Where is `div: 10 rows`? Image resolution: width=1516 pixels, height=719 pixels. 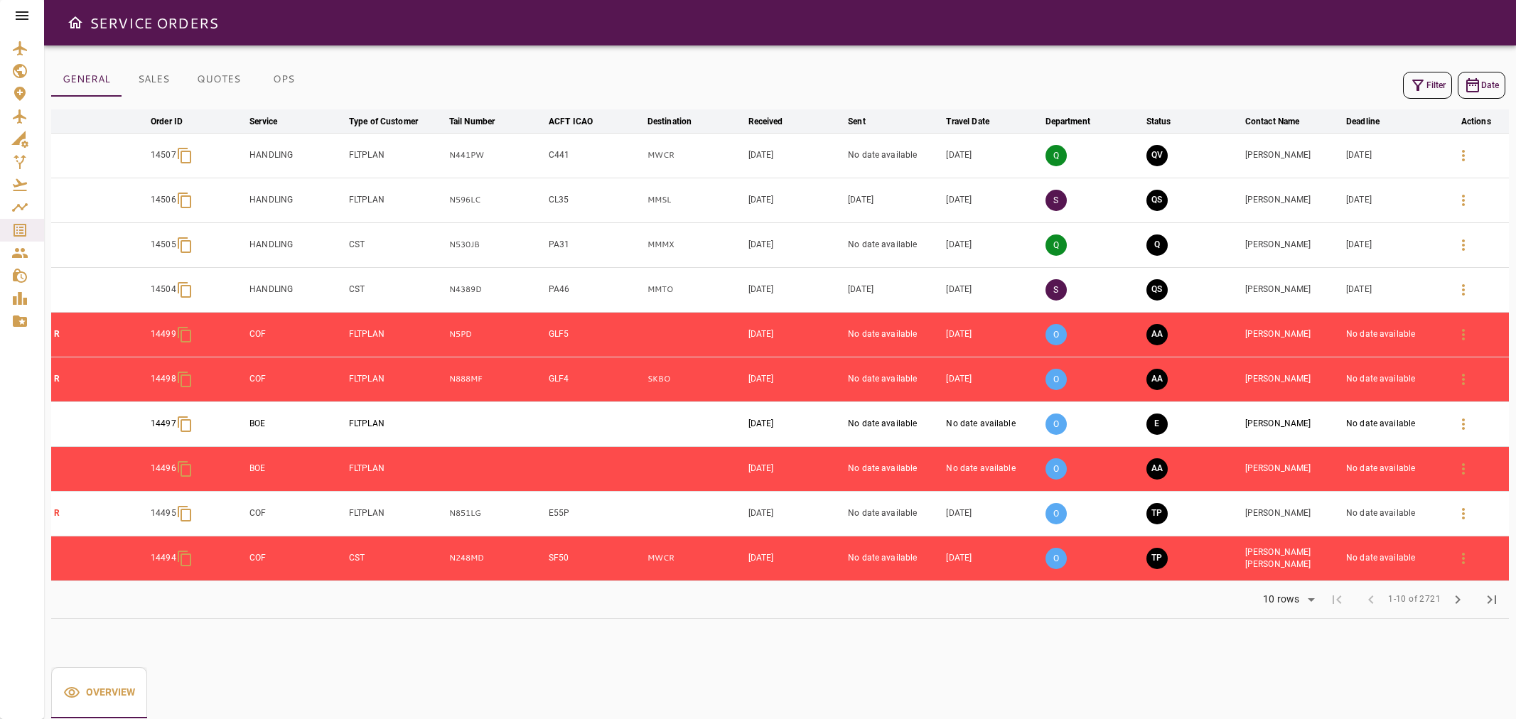 div: 10 rows is located at coordinates (1281, 599).